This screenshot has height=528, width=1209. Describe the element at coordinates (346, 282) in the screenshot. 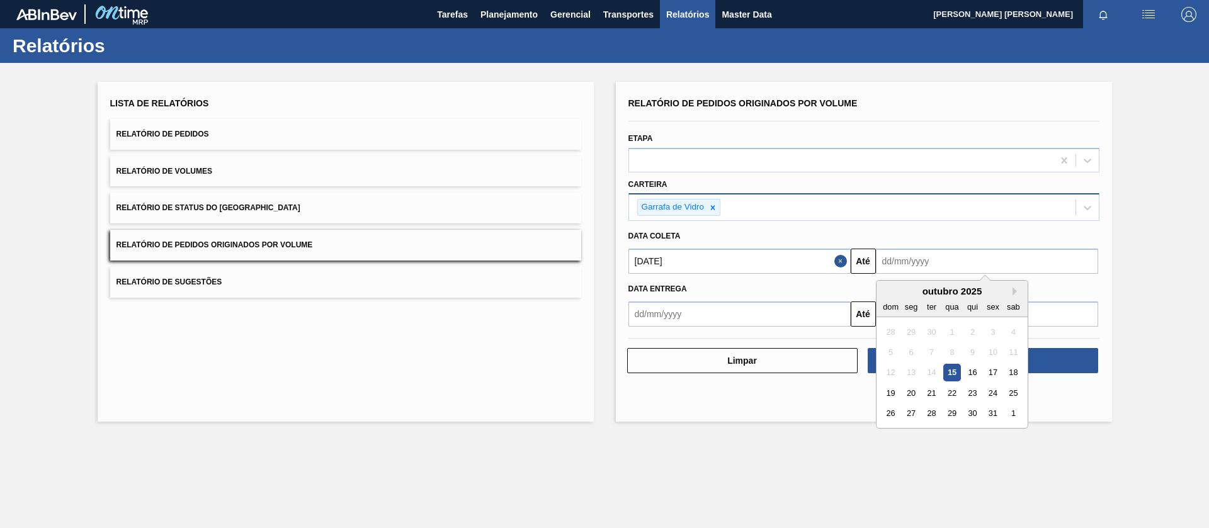

I see `button: Relatório de Sugestões` at that location.